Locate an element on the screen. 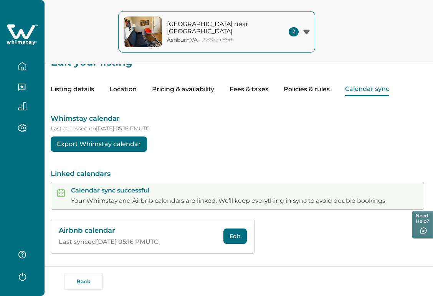  p: Airbnb calendar is located at coordinates (139, 231).